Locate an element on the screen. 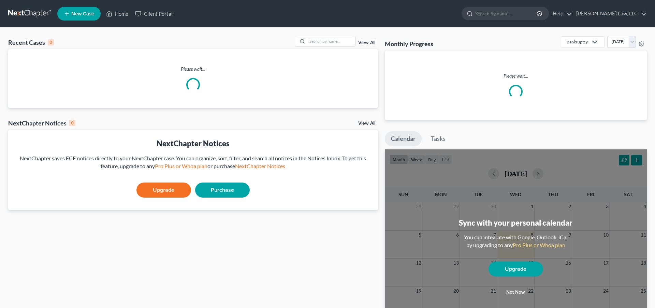 The image size is (655, 308). a: Help is located at coordinates (561, 14).